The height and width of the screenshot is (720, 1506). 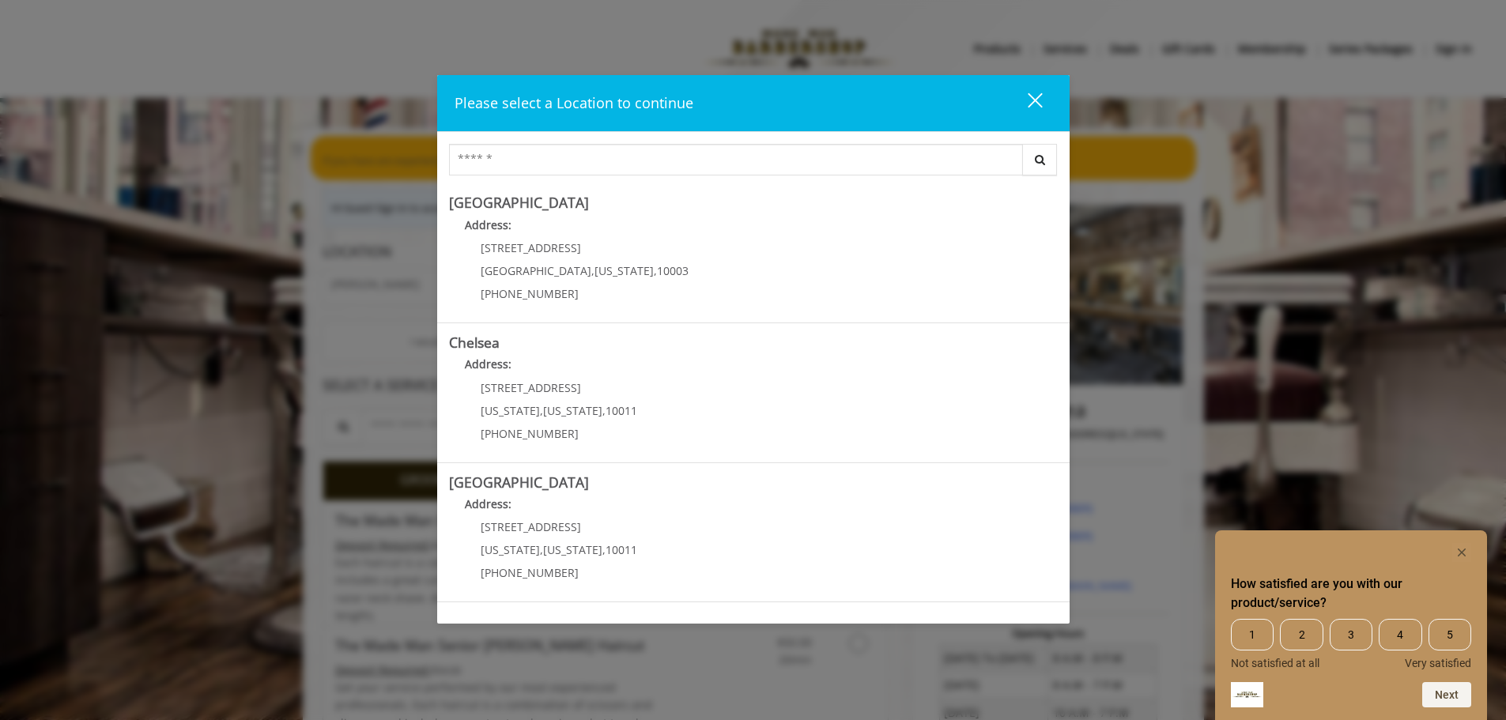 I want to click on button: close dialog, so click(x=1025, y=103).